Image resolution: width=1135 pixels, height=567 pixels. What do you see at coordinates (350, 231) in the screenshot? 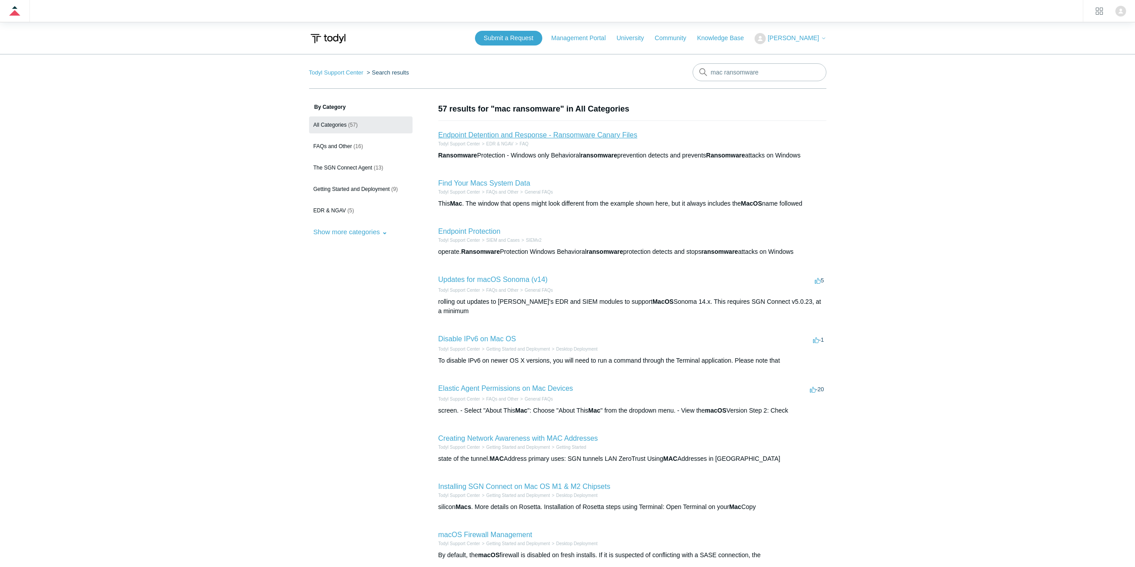
I see `button: Show more categories` at bounding box center [350, 231].